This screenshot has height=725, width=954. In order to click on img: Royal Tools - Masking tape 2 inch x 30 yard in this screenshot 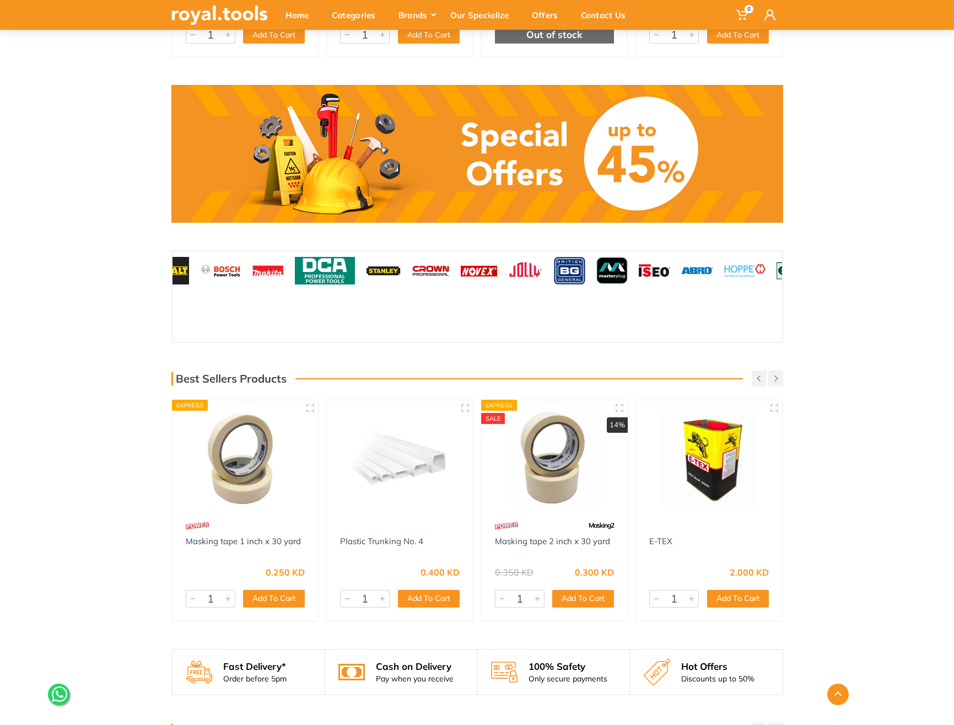, I will do `click(555, 457)`.